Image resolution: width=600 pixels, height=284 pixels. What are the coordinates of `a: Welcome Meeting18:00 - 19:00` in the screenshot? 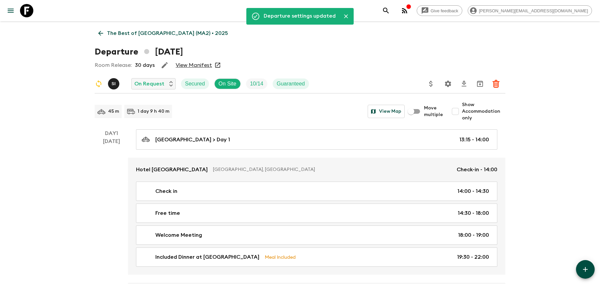 It's located at (316, 236).